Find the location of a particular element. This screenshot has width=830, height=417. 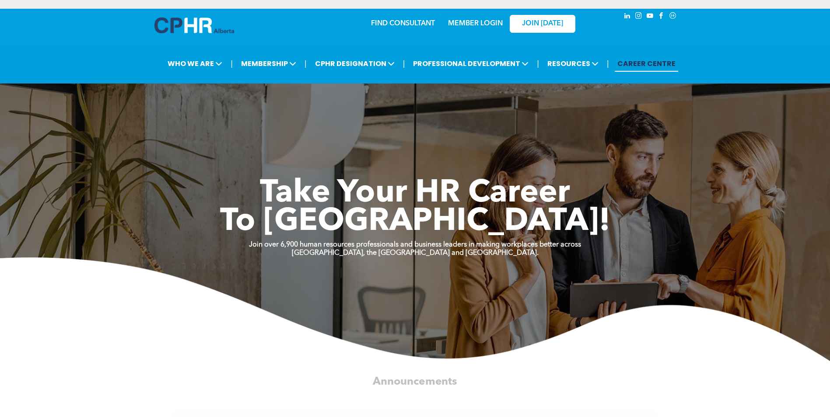

strong: Join over 6,900 human resources professionals and business leaders in making workplaces better ac... is located at coordinates (415, 245).